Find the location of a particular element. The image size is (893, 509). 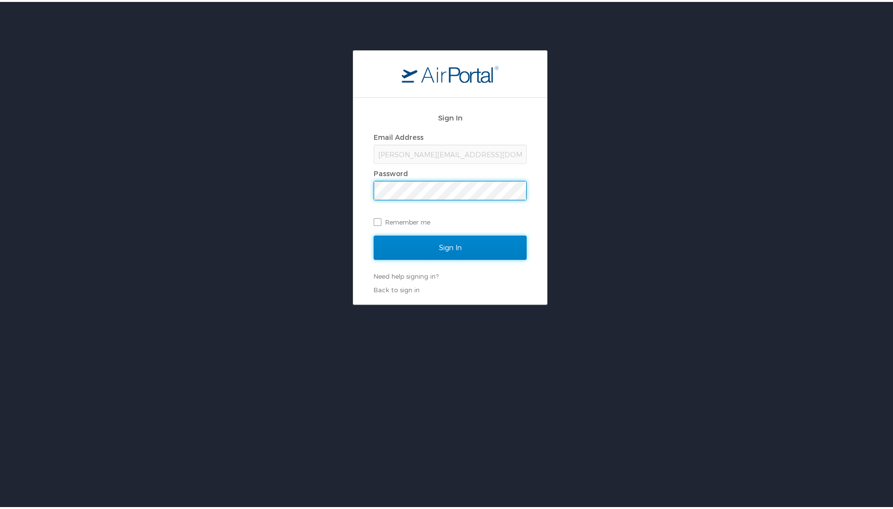

label: Password is located at coordinates (390, 171).